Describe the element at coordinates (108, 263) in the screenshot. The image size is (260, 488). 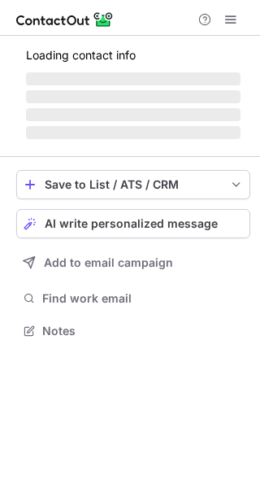
I see `span: Add to email campaign` at that location.